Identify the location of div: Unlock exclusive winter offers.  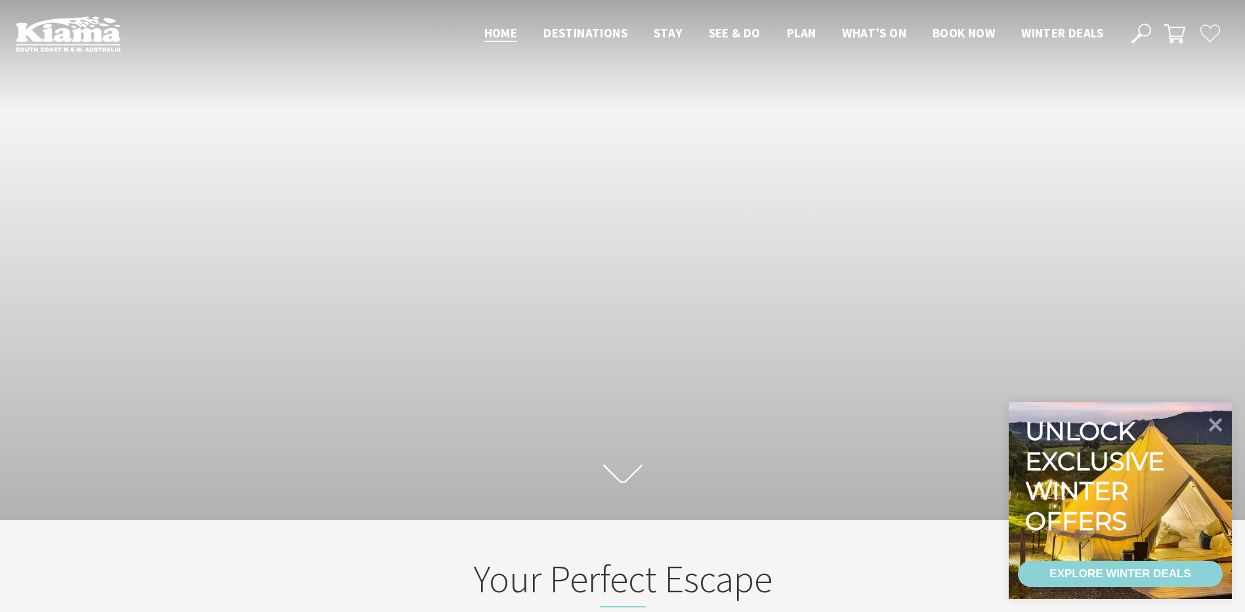
(1097, 476).